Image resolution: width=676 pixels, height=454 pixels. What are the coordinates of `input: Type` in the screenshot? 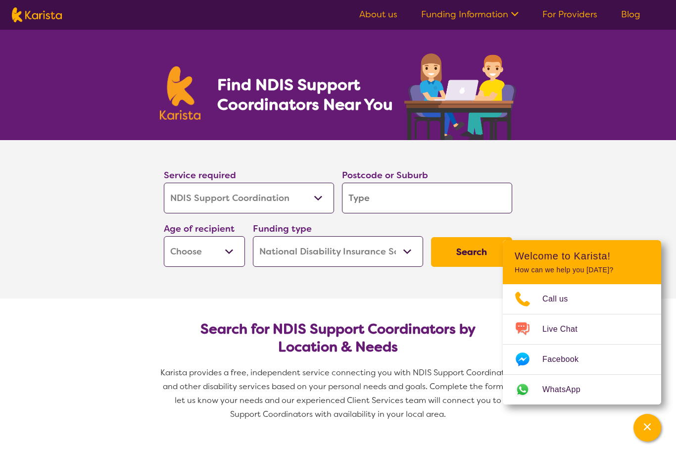 It's located at (427, 198).